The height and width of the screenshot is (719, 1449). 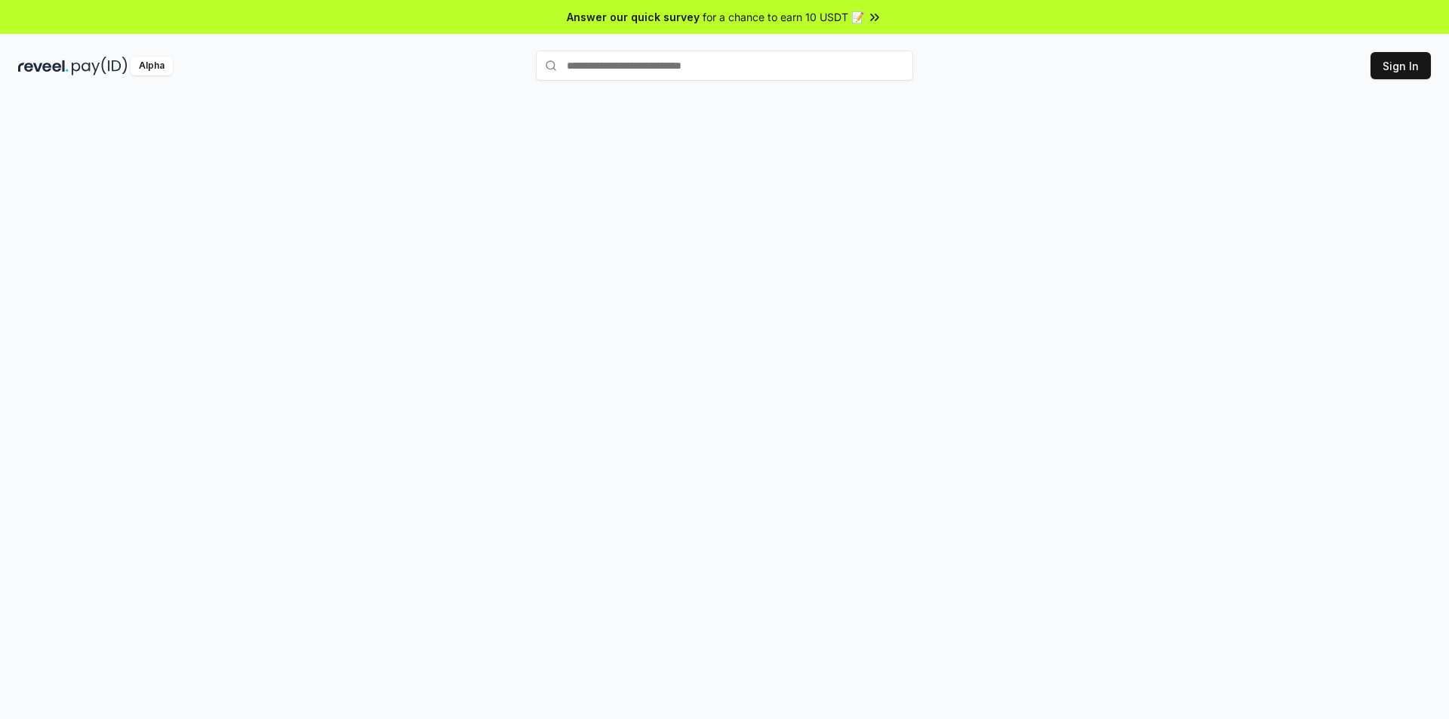 What do you see at coordinates (633, 17) in the screenshot?
I see `span: Answer our quick survey` at bounding box center [633, 17].